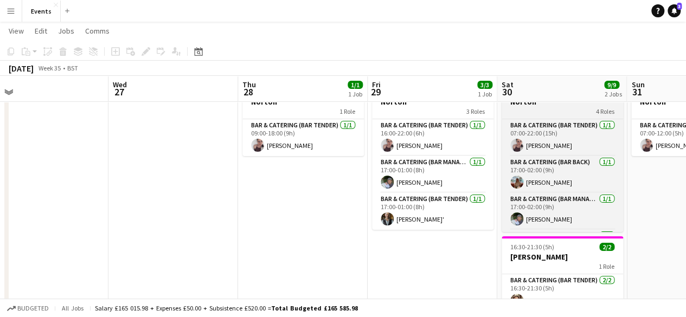 The image size is (686, 317). Describe the element at coordinates (611, 85) in the screenshot. I see `span: 9/9` at that location.